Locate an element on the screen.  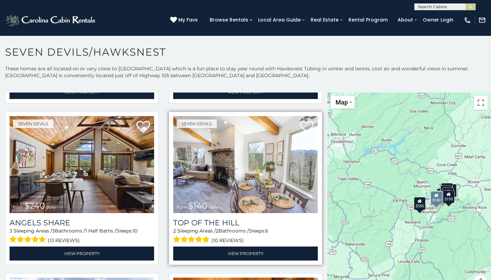
a: About is located at coordinates (405, 20).